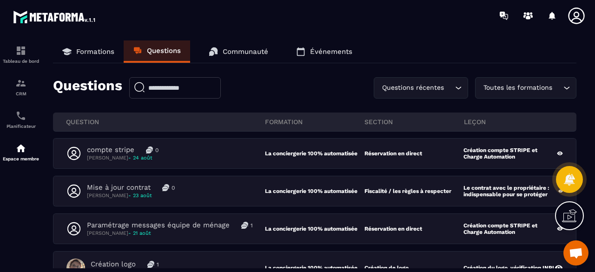  I want to click on p: CRM, so click(21, 93).